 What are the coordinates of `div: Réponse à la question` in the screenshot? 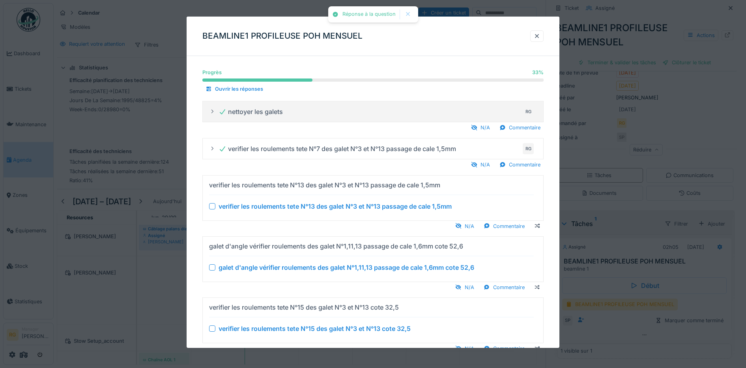 It's located at (369, 14).